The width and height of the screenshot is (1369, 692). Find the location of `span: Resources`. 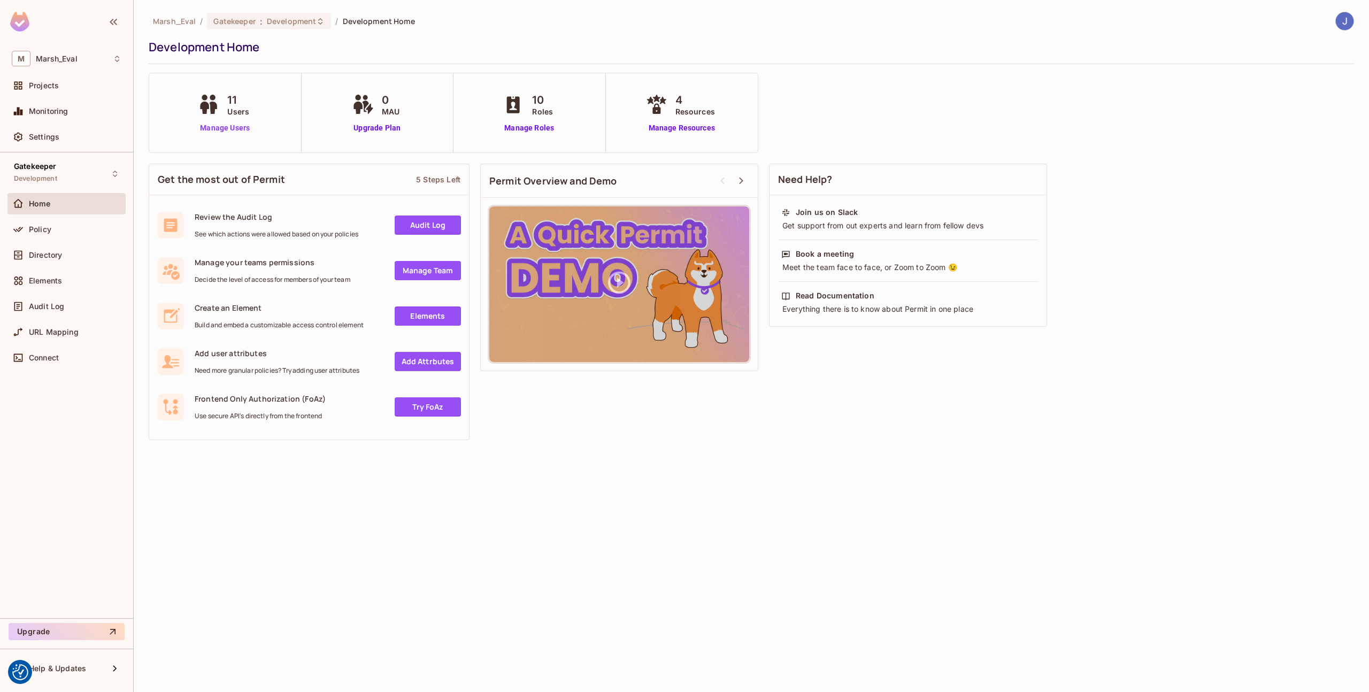

span: Resources is located at coordinates (695, 111).